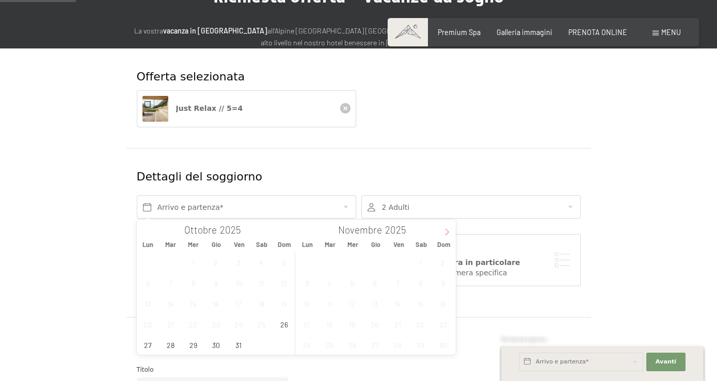 This screenshot has height=381, width=717. What do you see at coordinates (471, 274) in the screenshot?
I see `div: Vorrei scegliere una camera specifica` at bounding box center [471, 274].